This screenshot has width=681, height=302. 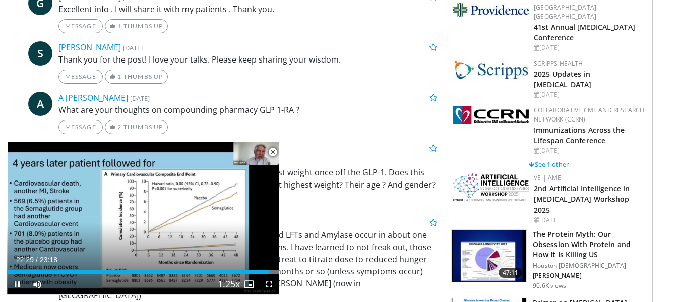 I want to click on p: Thank you for the post! I love your talks. Please keep sharing your wisdom., so click(x=248, y=60).